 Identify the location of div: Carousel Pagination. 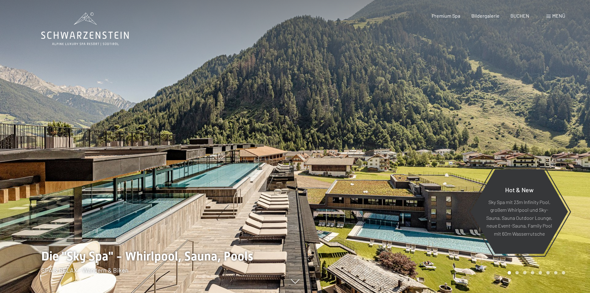
(536, 272).